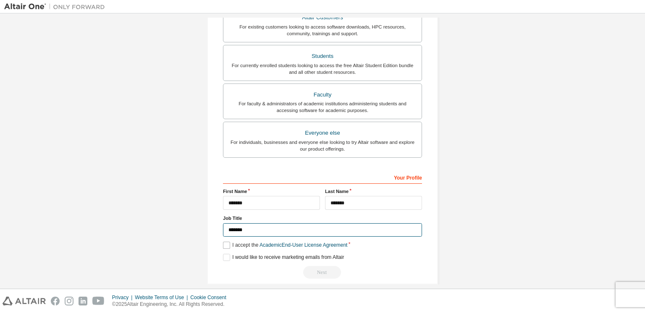  I want to click on div: Cookie Consent, so click(210, 298).